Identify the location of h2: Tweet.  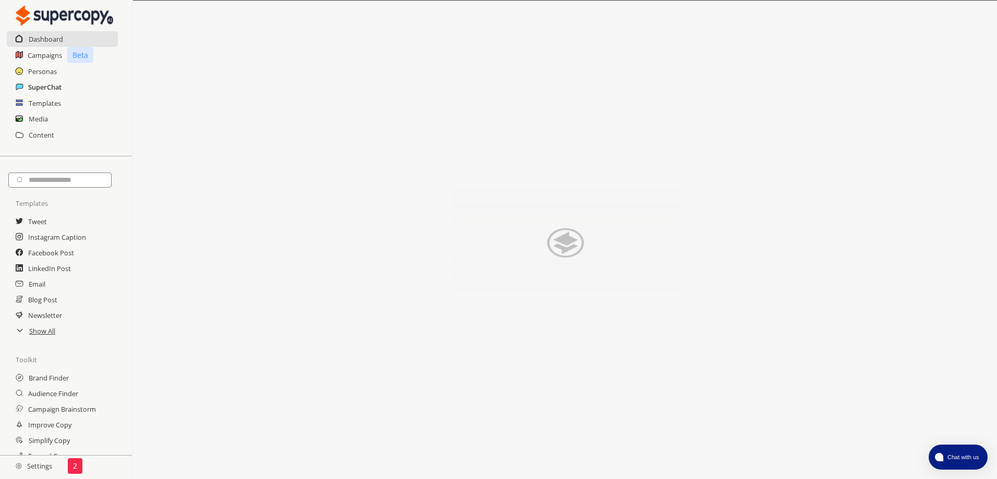
(38, 222).